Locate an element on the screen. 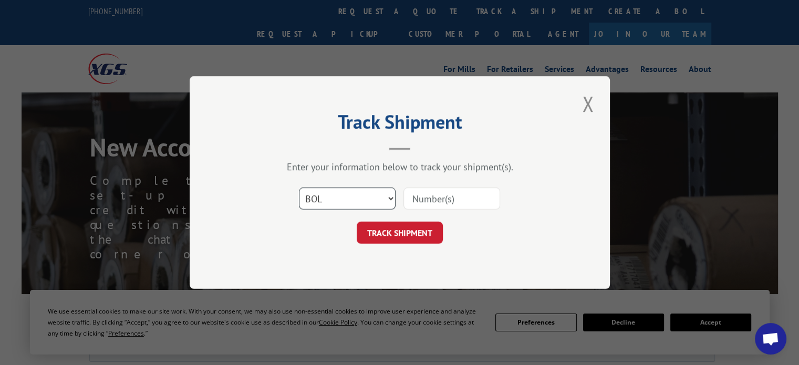 This screenshot has width=799, height=365. span: Who do you report to within your company? is located at coordinates (378, 216).